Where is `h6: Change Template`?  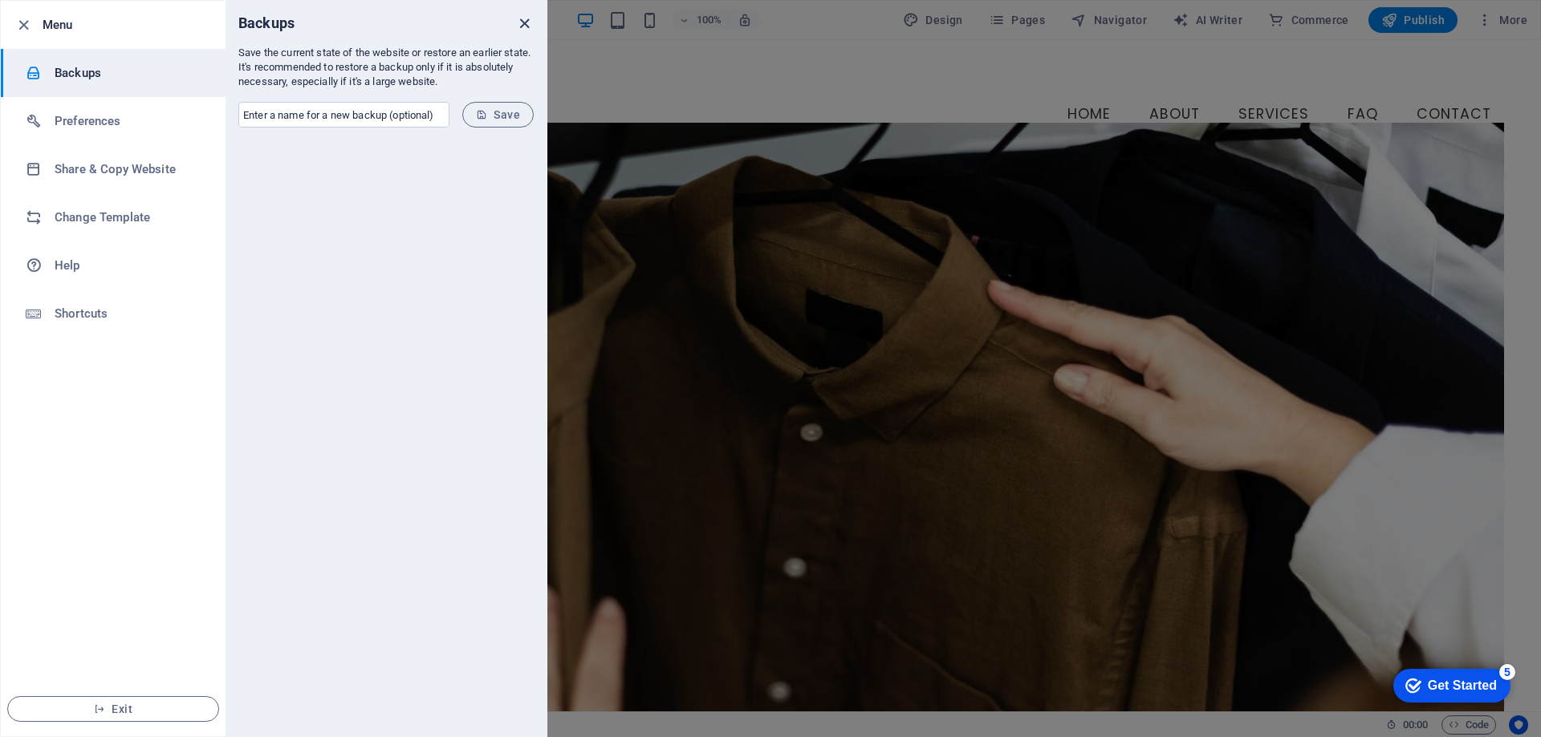 h6: Change Template is located at coordinates (128, 217).